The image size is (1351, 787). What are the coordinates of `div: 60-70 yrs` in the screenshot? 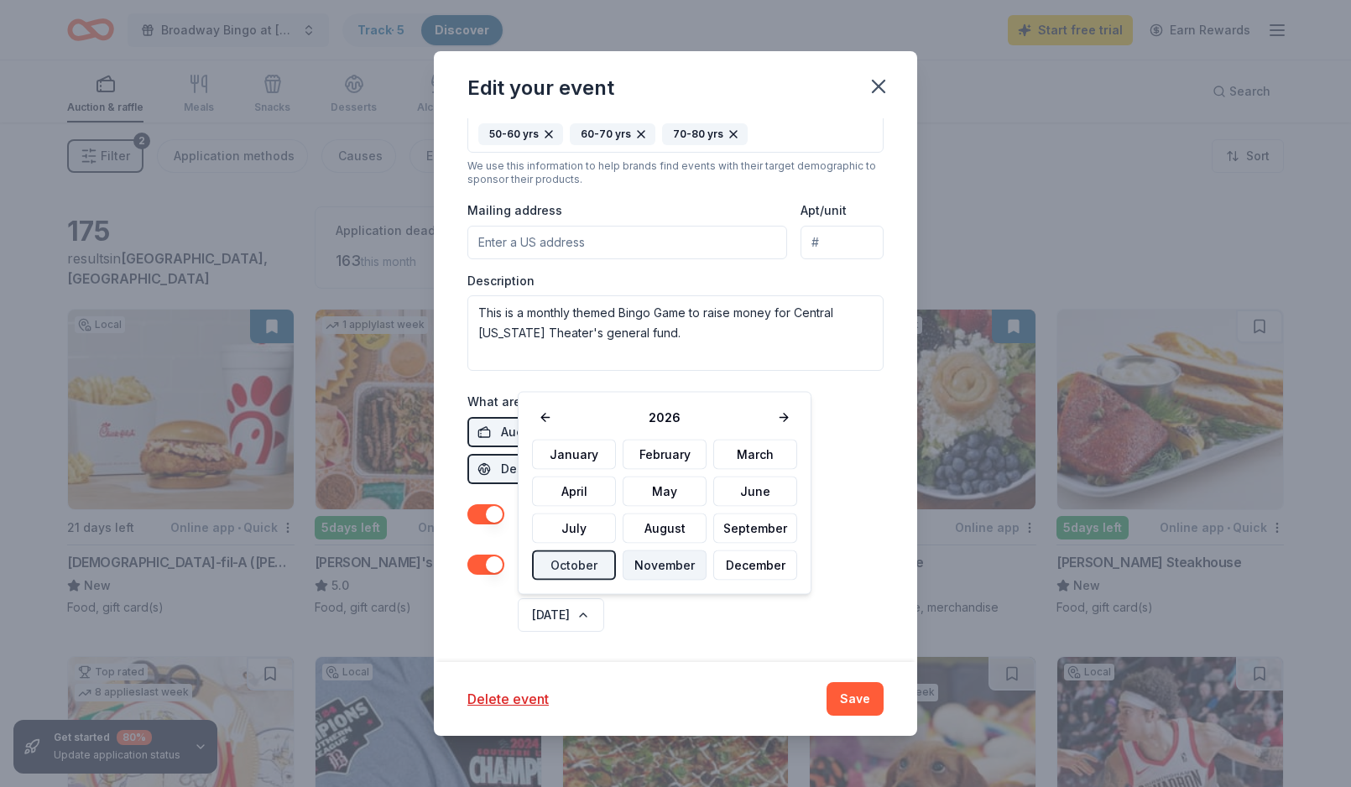 It's located at (613, 134).